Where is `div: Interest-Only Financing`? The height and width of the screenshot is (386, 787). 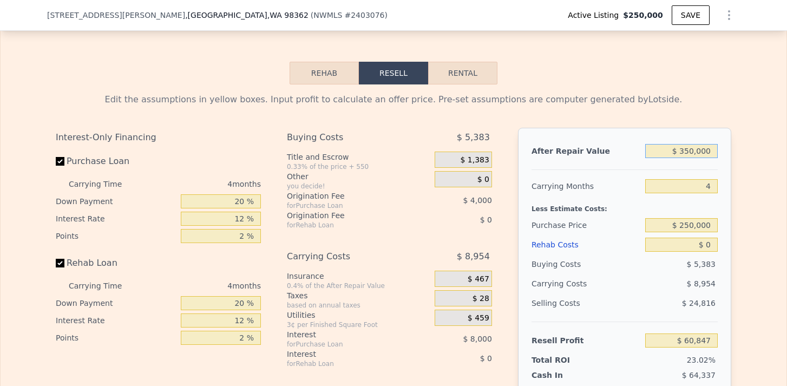 div: Interest-Only Financing is located at coordinates (158, 137).